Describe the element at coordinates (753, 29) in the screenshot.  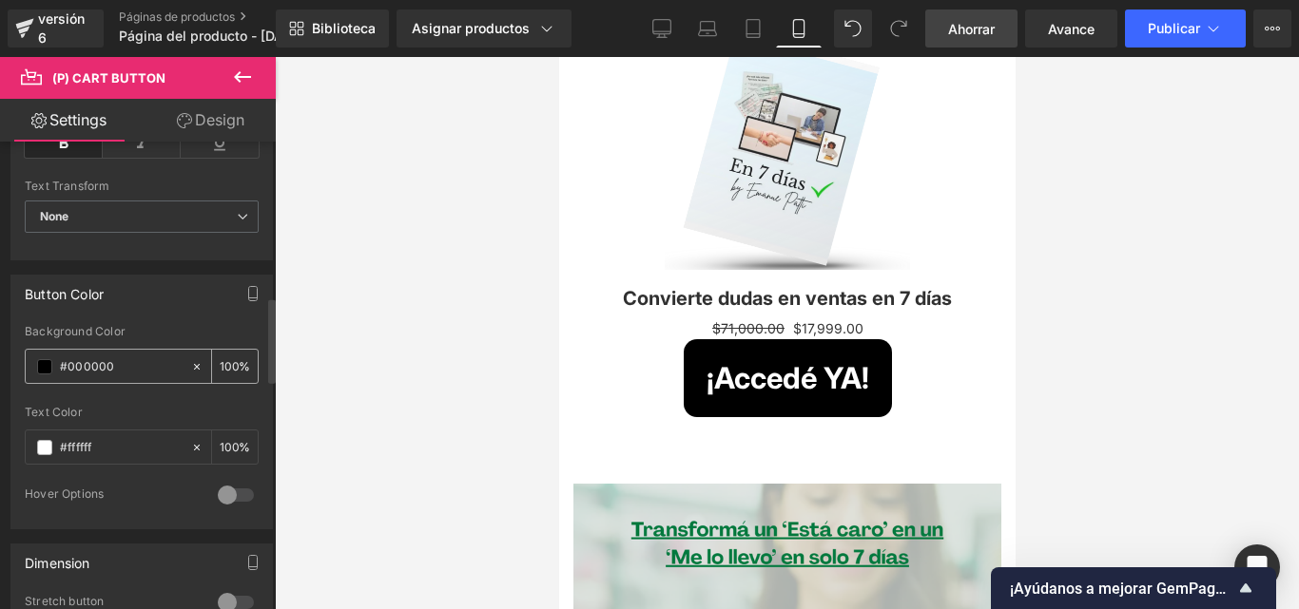
I see `a: Tableta` at that location.